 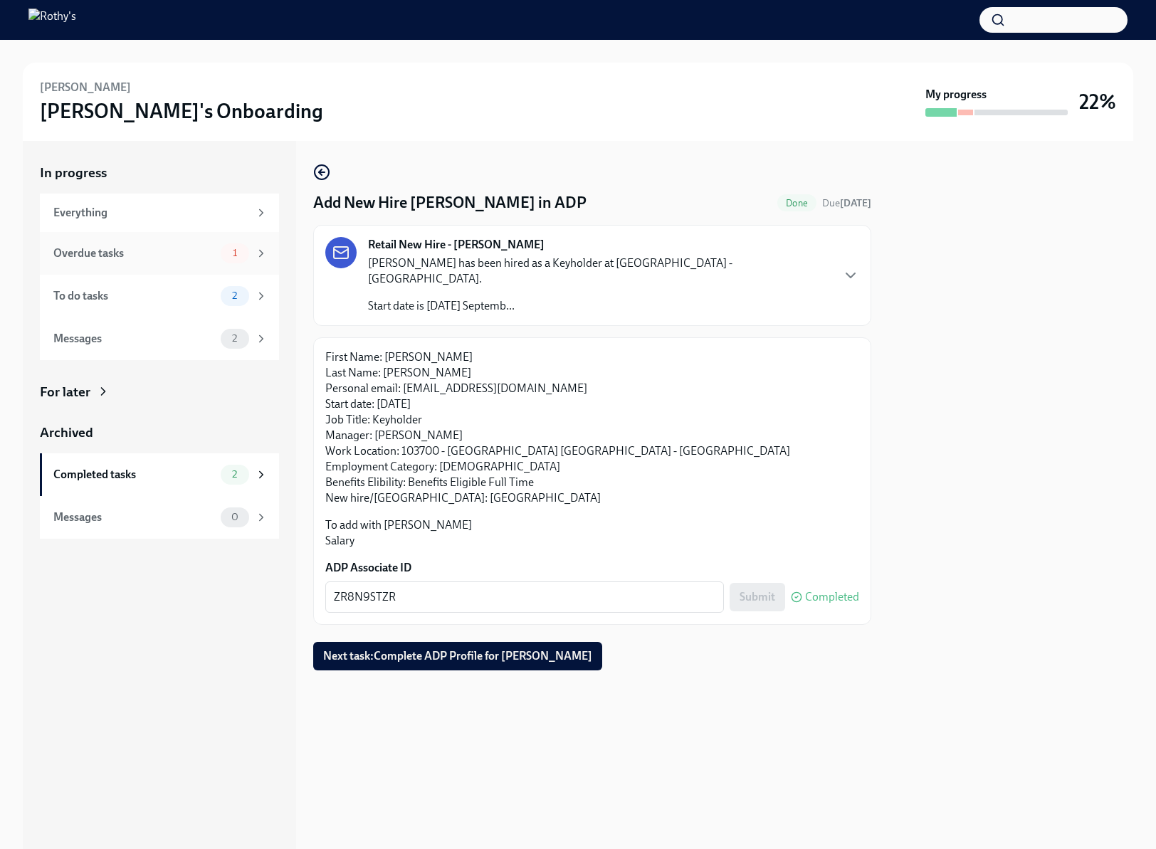 What do you see at coordinates (159, 433) in the screenshot?
I see `a: Archived` at bounding box center [159, 433].